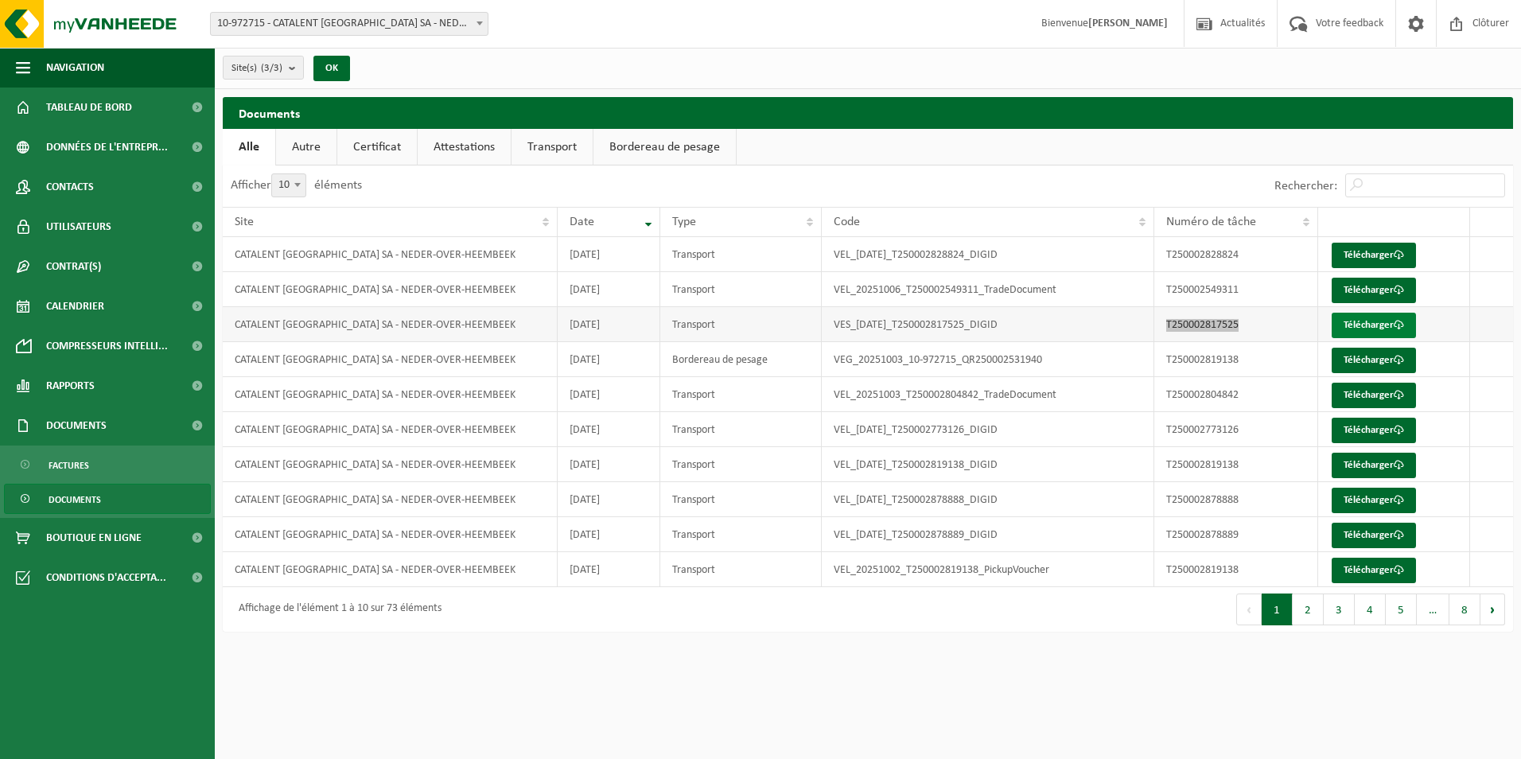 The width and height of the screenshot is (1521, 759). What do you see at coordinates (271, 68) in the screenshot?
I see `count: (3/3)` at bounding box center [271, 68].